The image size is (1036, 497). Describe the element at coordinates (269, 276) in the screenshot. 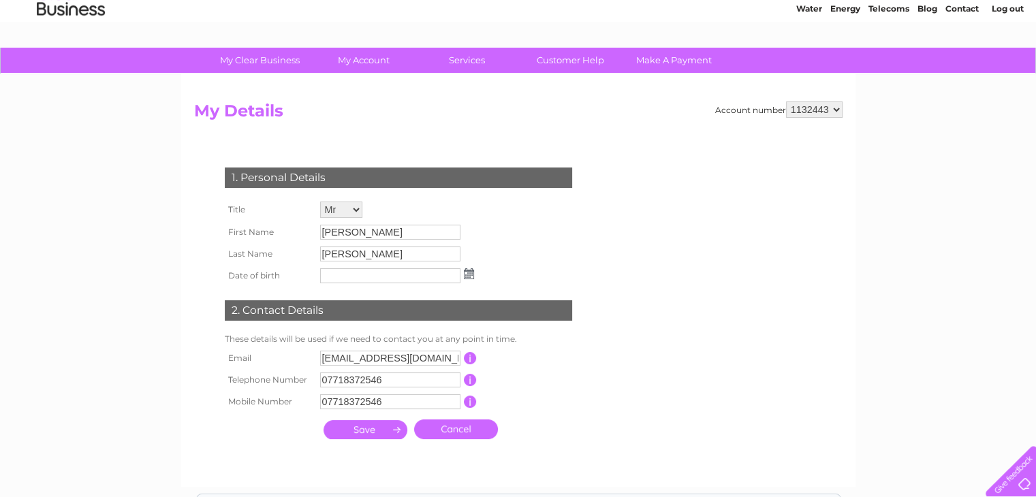

I see `th: Date of birth` at that location.